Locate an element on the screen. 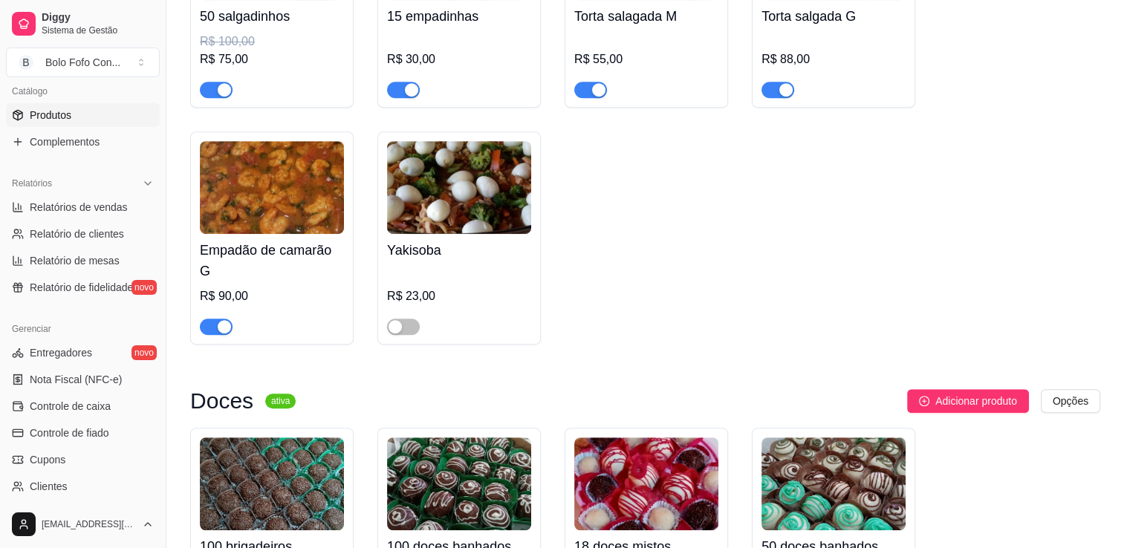 This screenshot has height=548, width=1124. span: Relatórios is located at coordinates (32, 183).